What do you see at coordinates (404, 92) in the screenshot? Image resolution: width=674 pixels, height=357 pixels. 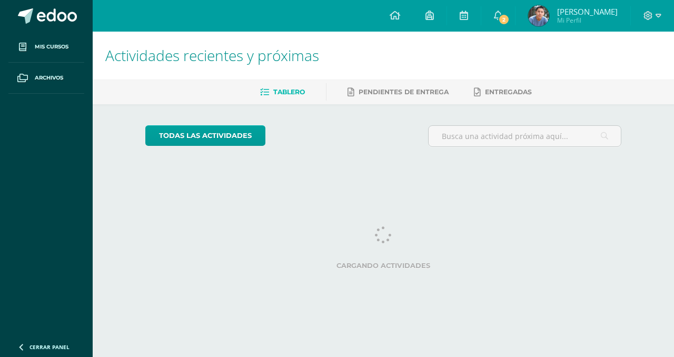 I see `span: Pendientes de entrega` at bounding box center [404, 92].